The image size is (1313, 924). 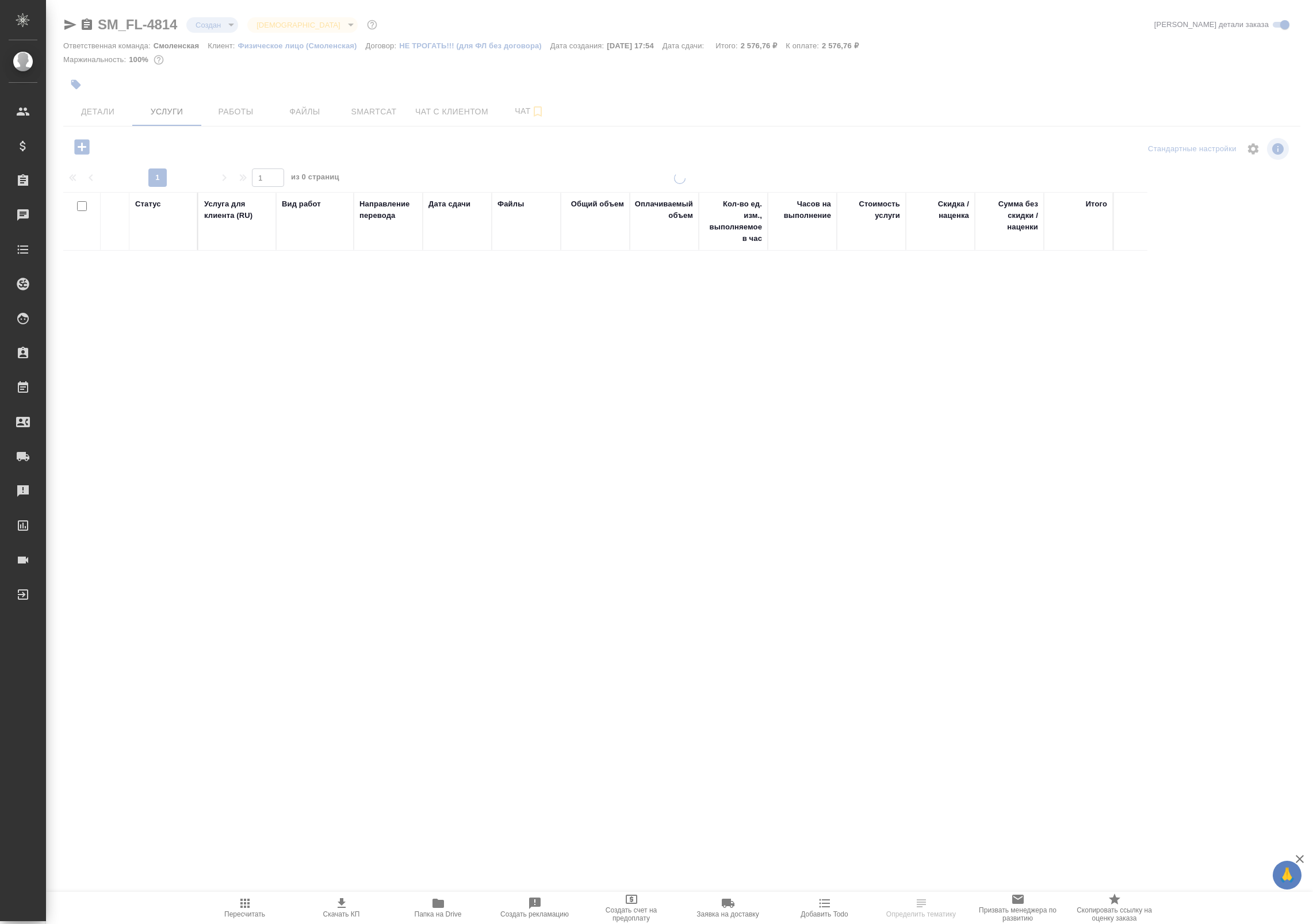 I want to click on div: Оплачиваемый объем, so click(x=664, y=210).